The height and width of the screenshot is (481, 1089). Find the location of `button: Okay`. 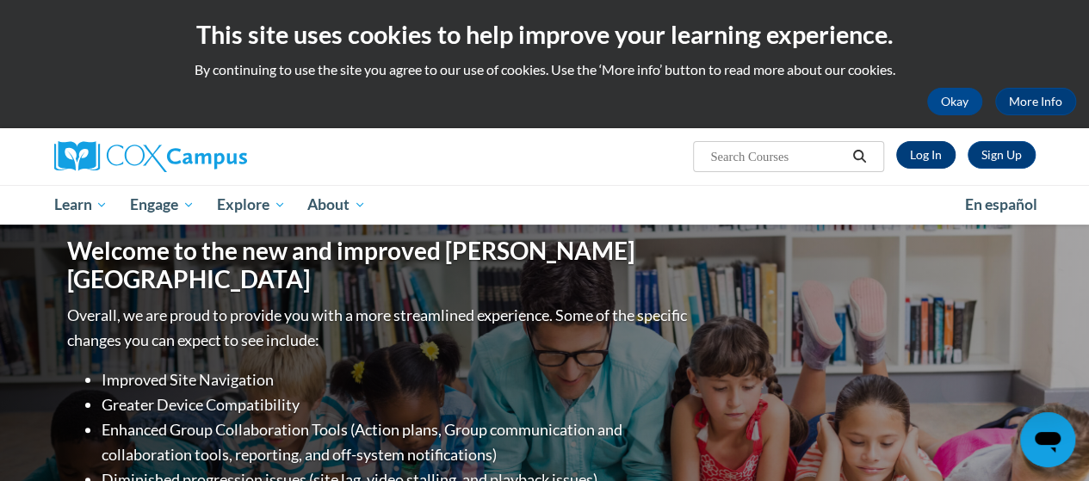

button: Okay is located at coordinates (955, 102).